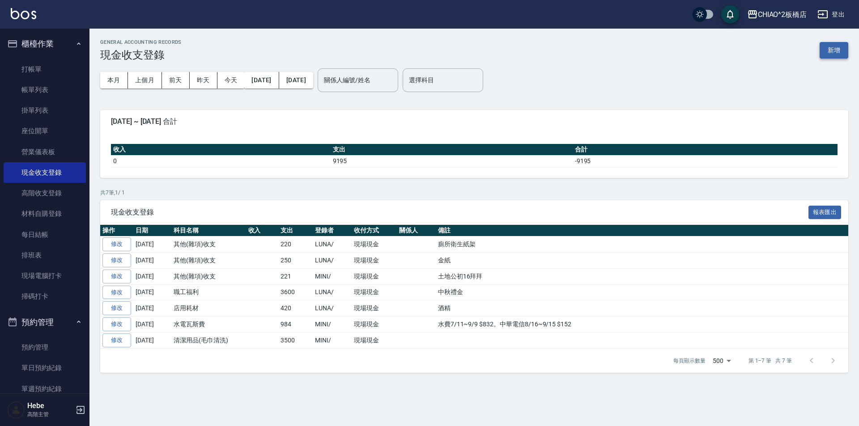  What do you see at coordinates (474, 193) in the screenshot?
I see `p: 共 7 筆, 1 / 1` at bounding box center [474, 193].